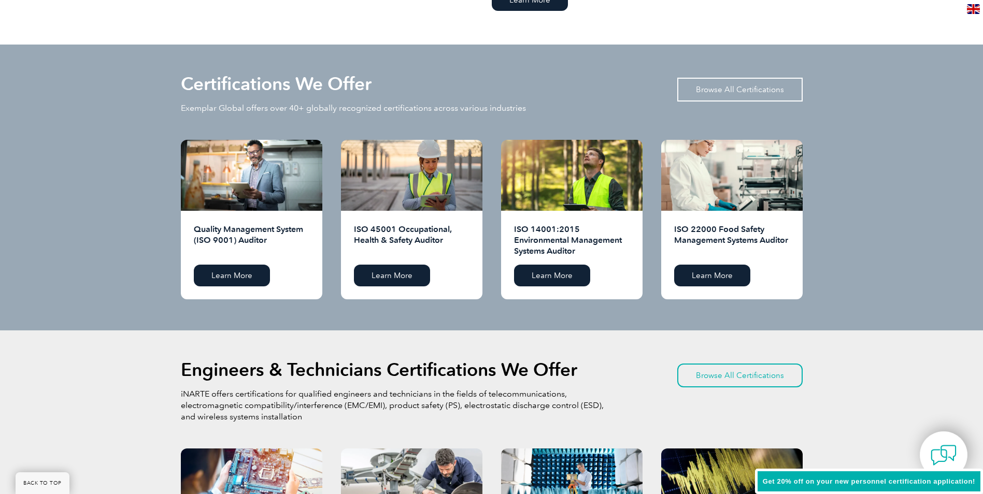 This screenshot has width=983, height=494. What do you see at coordinates (393, 406) in the screenshot?
I see `p: iNARTE offers certifications for qualified engineers and technicians in the fields of telecommuni...` at bounding box center [393, 406].